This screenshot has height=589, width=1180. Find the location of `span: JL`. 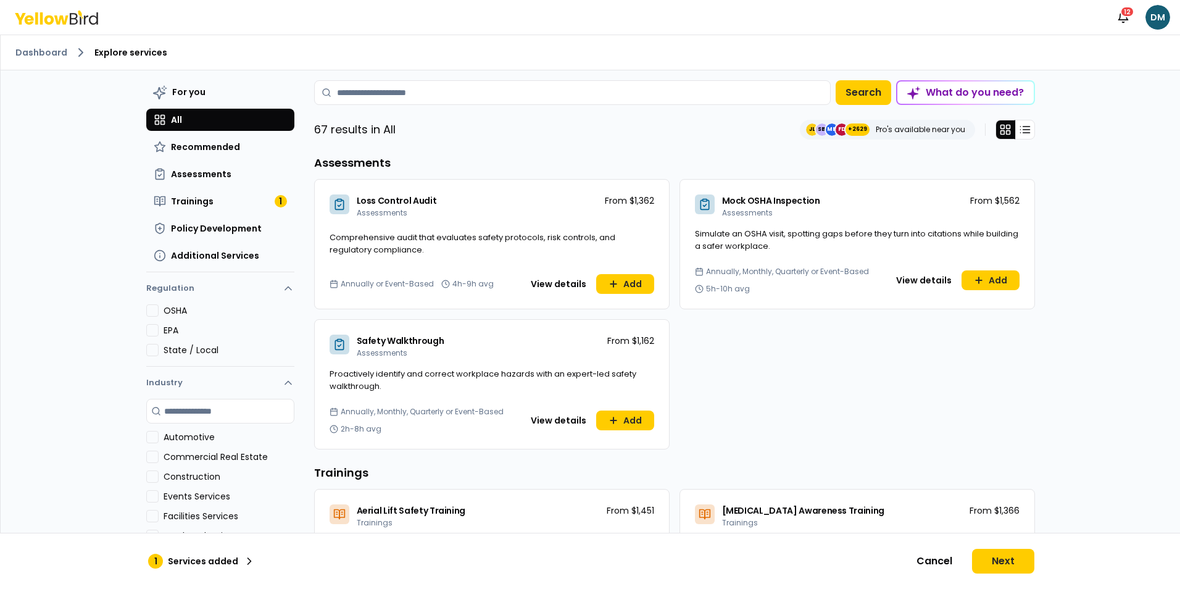

span: JL is located at coordinates (812, 130).